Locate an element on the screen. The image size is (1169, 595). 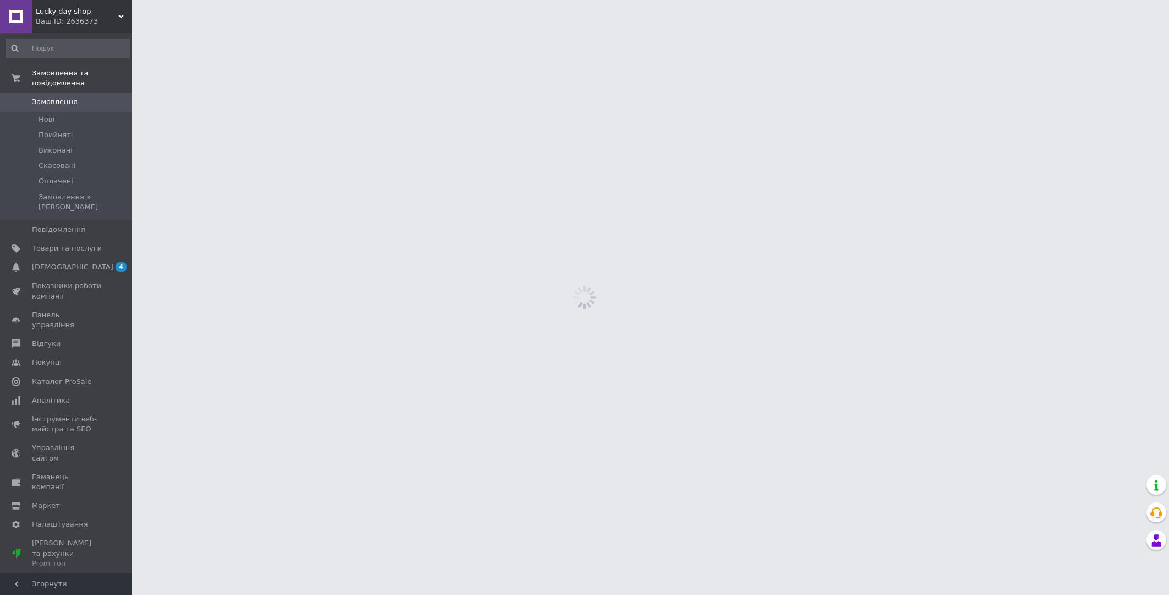
span: Замовлення is located at coordinates (55, 102).